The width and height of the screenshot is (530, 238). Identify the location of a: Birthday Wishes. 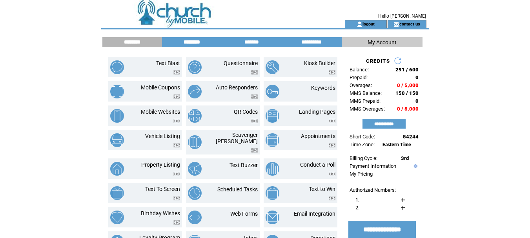
(161, 214).